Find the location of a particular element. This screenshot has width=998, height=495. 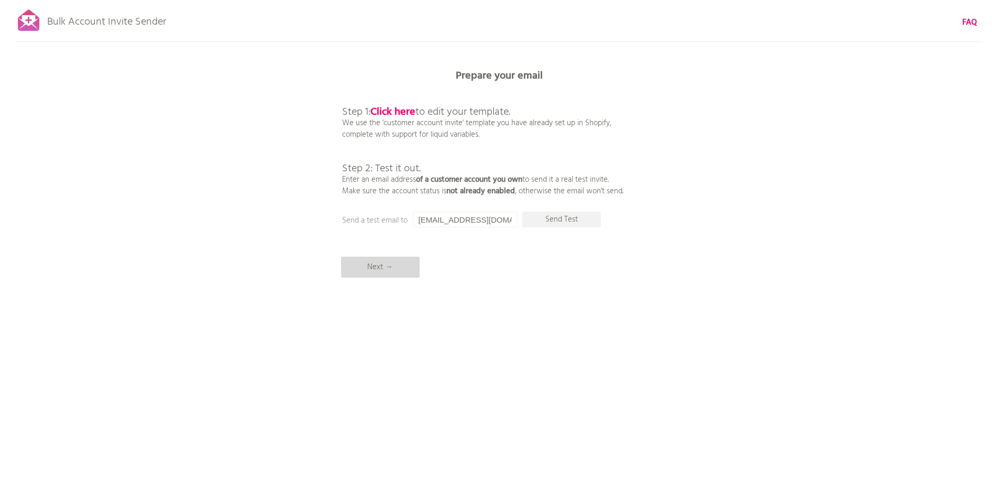

span: Step 1: to edit your template. is located at coordinates (426, 112).